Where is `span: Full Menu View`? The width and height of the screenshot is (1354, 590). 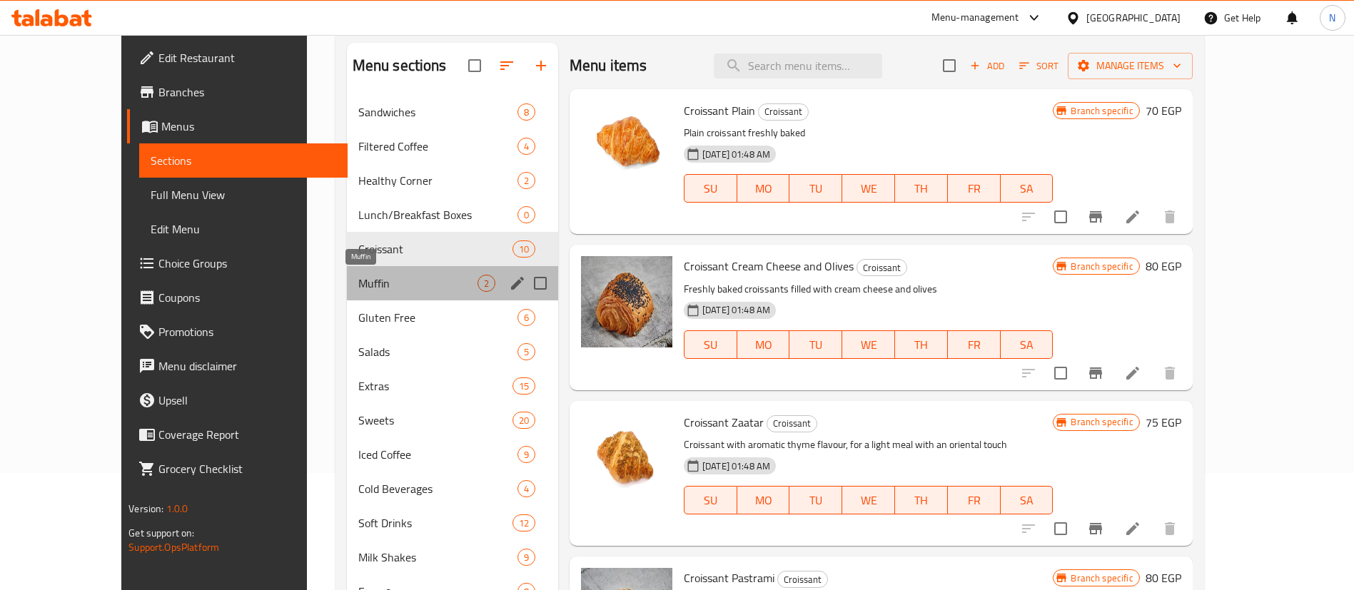 span: Full Menu View is located at coordinates (243, 195).